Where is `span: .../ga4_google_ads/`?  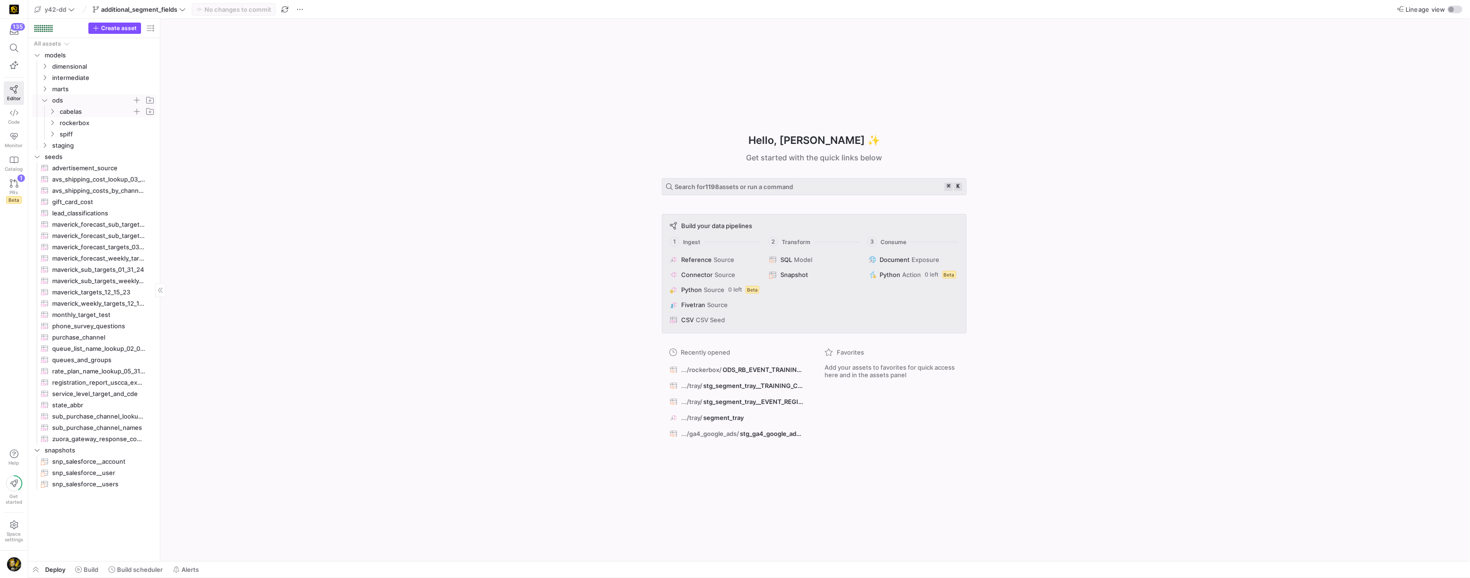
span: .../ga4_google_ads/ is located at coordinates (710, 433).